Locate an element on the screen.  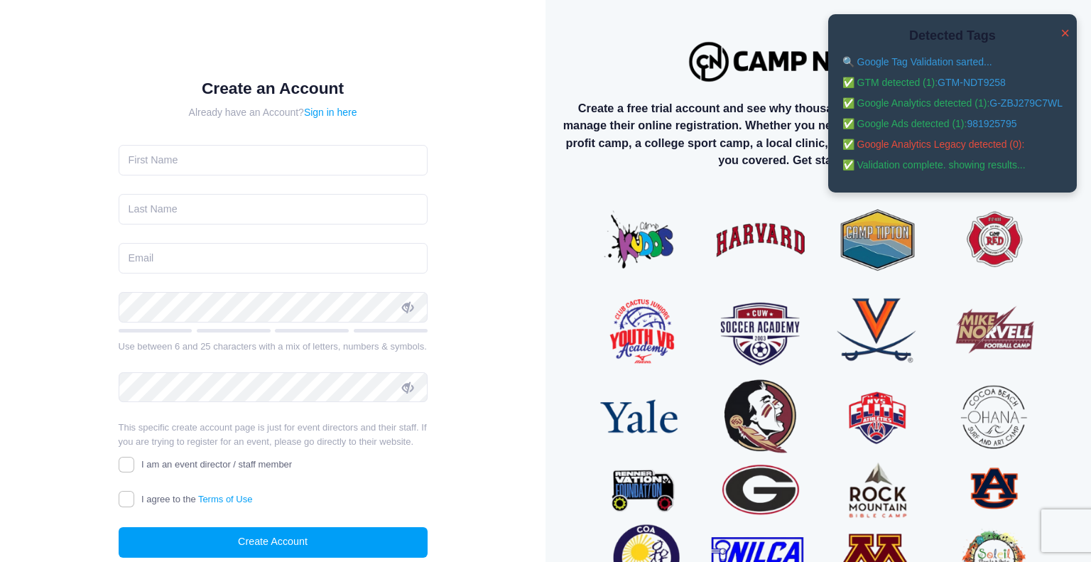
div: ✅ GTM detected (1): is located at coordinates (953, 82).